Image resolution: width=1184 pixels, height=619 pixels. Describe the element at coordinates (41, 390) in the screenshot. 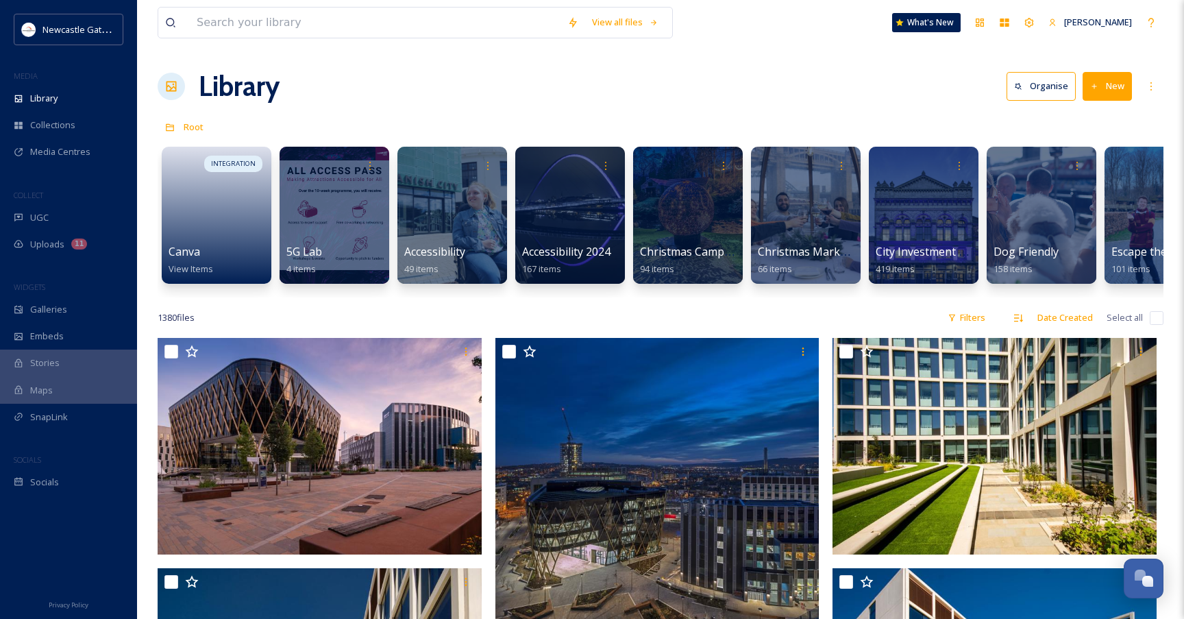

I see `span: Maps` at that location.